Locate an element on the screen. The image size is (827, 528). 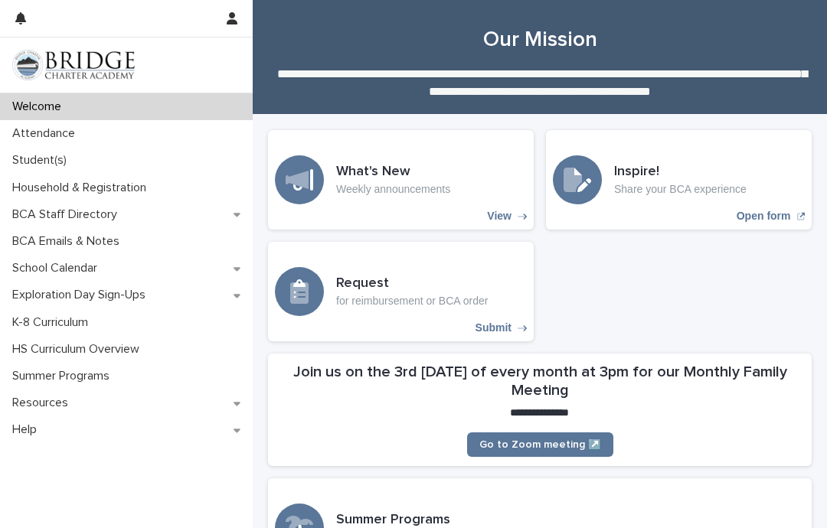
h3: What's New is located at coordinates (393, 172).